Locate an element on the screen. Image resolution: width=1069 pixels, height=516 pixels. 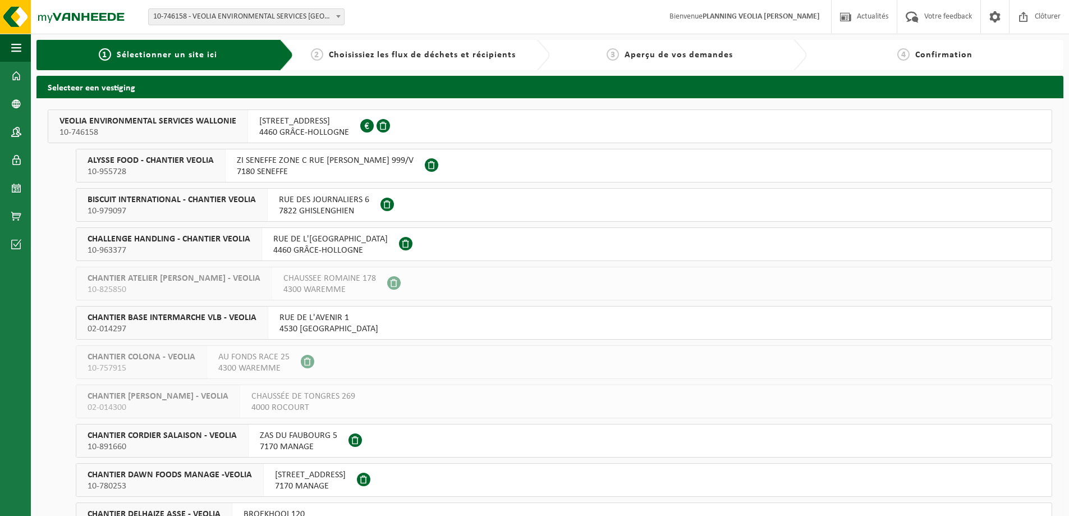
span: 4000 ROCOURT is located at coordinates (303, 407).